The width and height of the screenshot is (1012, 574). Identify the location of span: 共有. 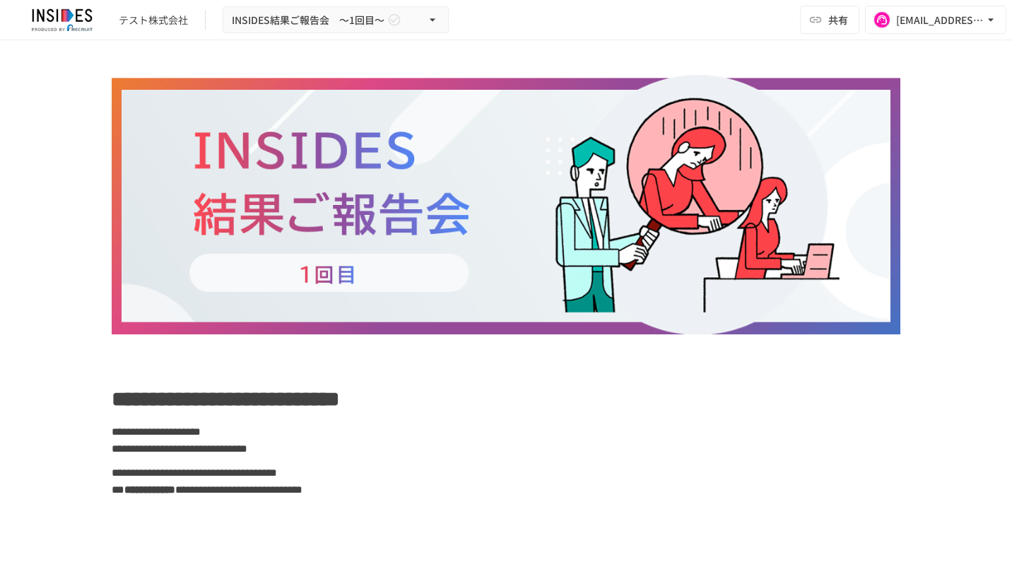
(838, 20).